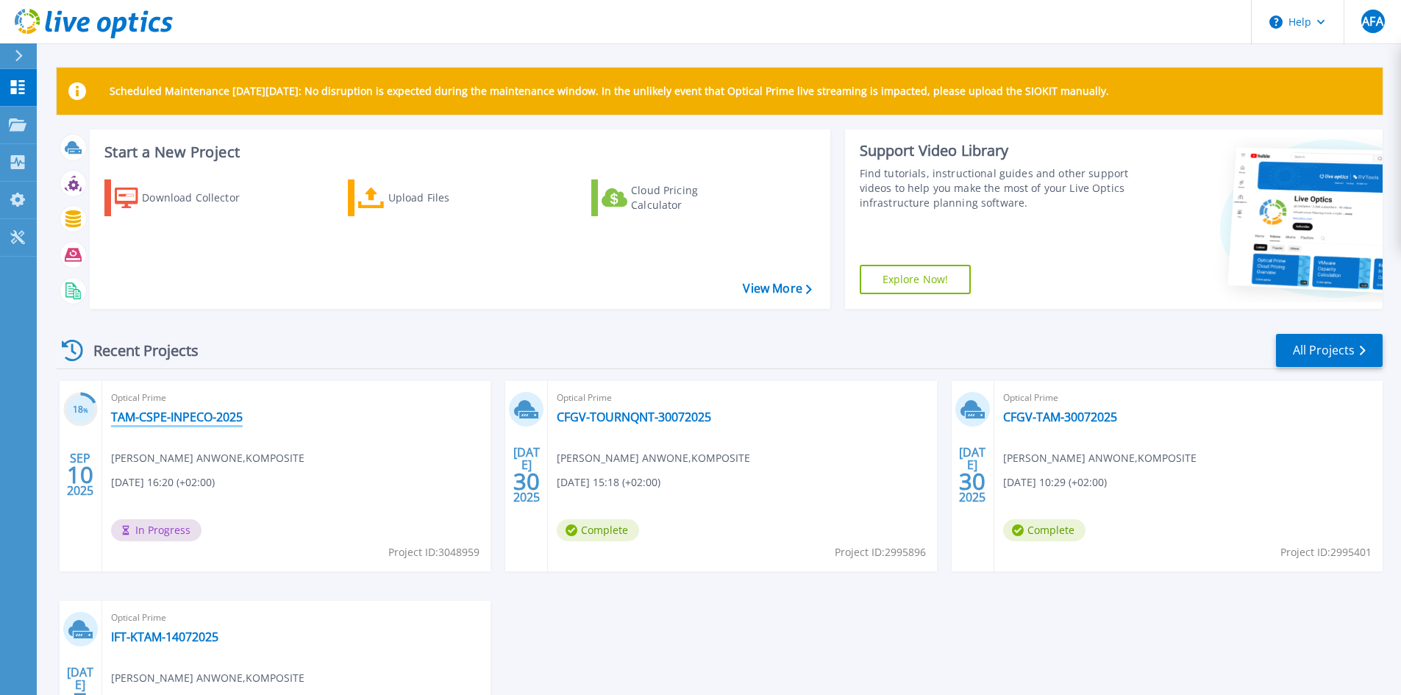 The width and height of the screenshot is (1401, 695). Describe the element at coordinates (916, 280) in the screenshot. I see `a: Explore Now!` at that location.